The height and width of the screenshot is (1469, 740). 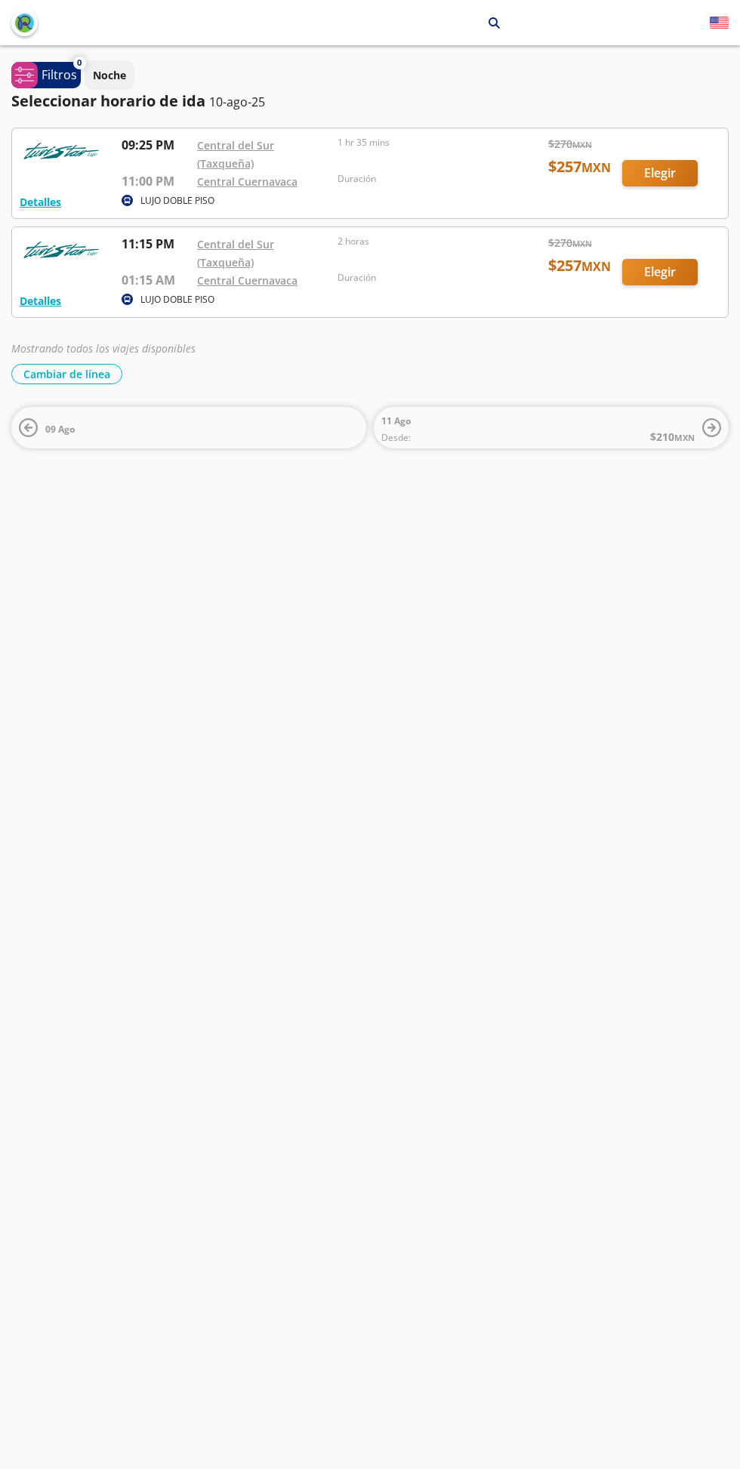 What do you see at coordinates (684, 437) in the screenshot?
I see `small: MXN` at bounding box center [684, 437].